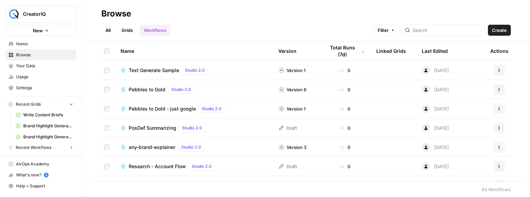 The width and height of the screenshot is (530, 197). Describe the element at coordinates (157, 166) in the screenshot. I see `span: Research - Account Flow` at that location.